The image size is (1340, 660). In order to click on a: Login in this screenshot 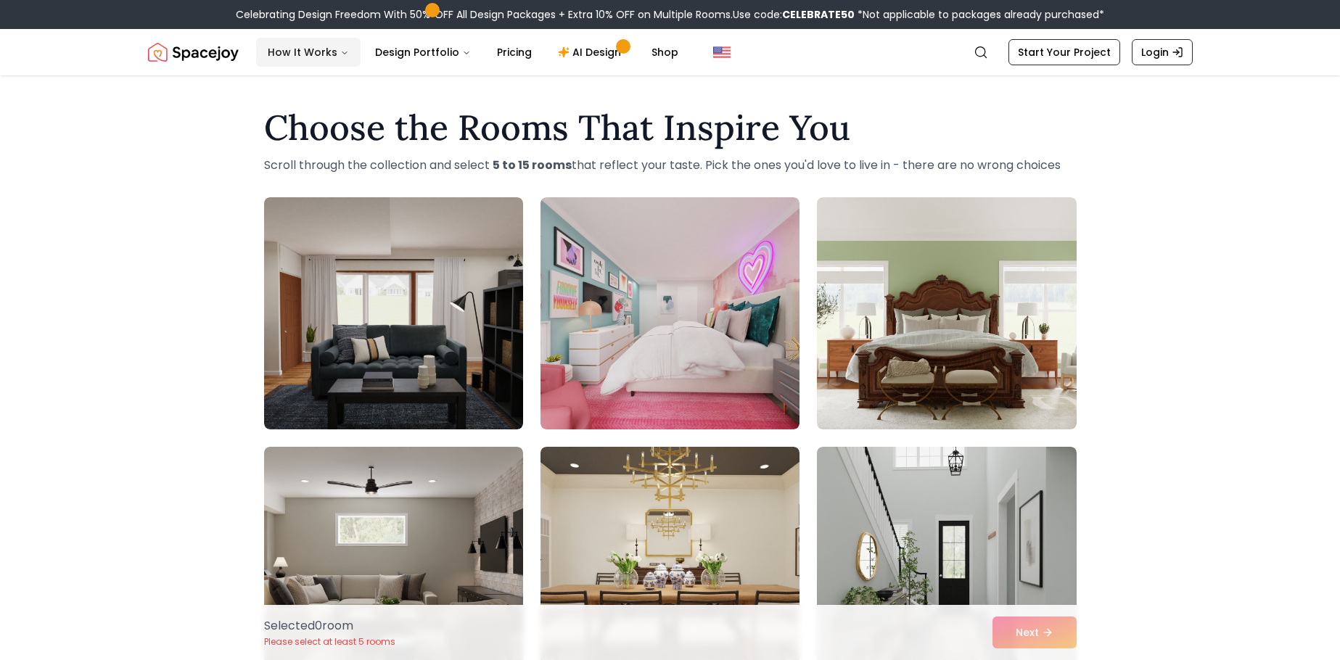, I will do `click(1162, 52)`.